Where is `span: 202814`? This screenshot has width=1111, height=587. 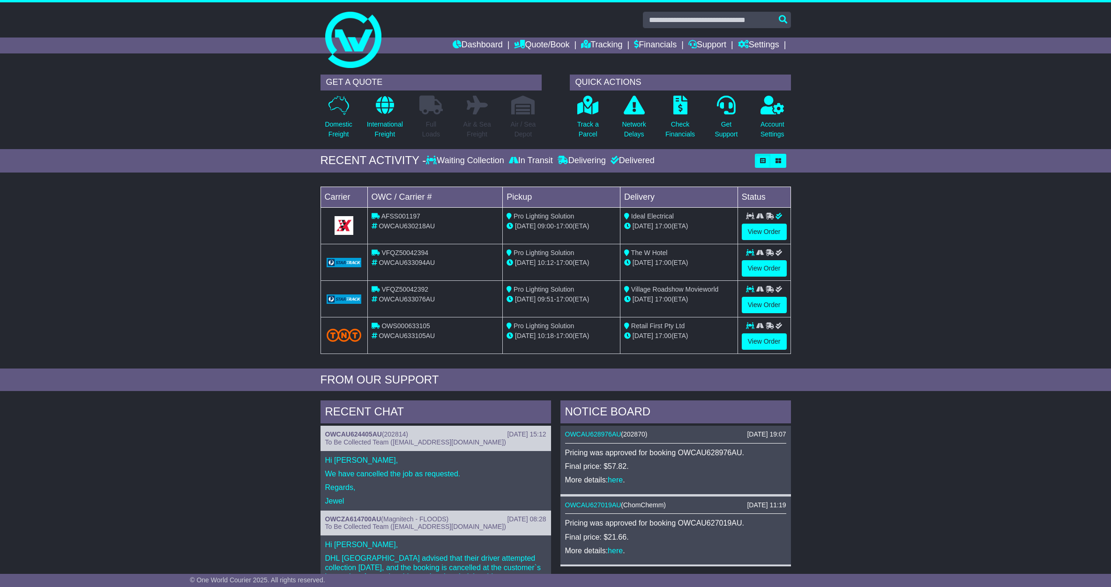
span: 202814 is located at coordinates (395, 434).